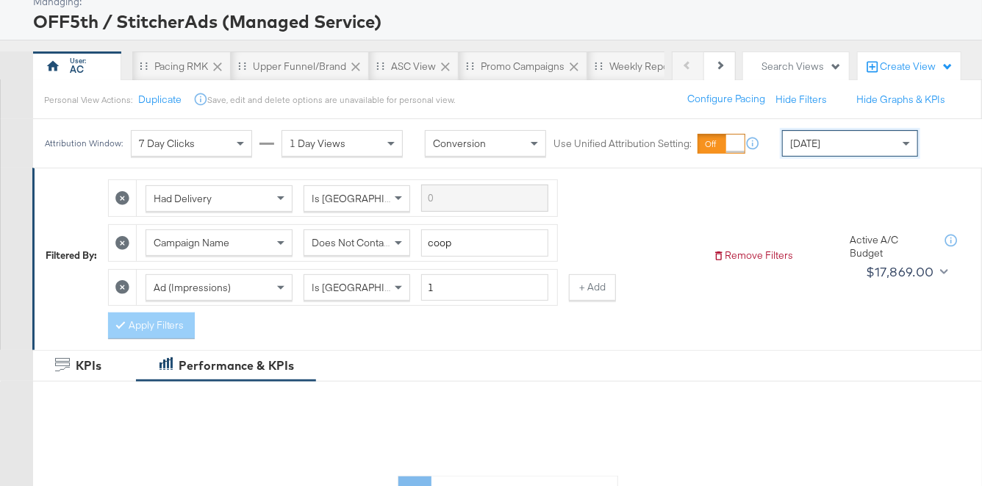  I want to click on span: Campaign Name, so click(191, 242).